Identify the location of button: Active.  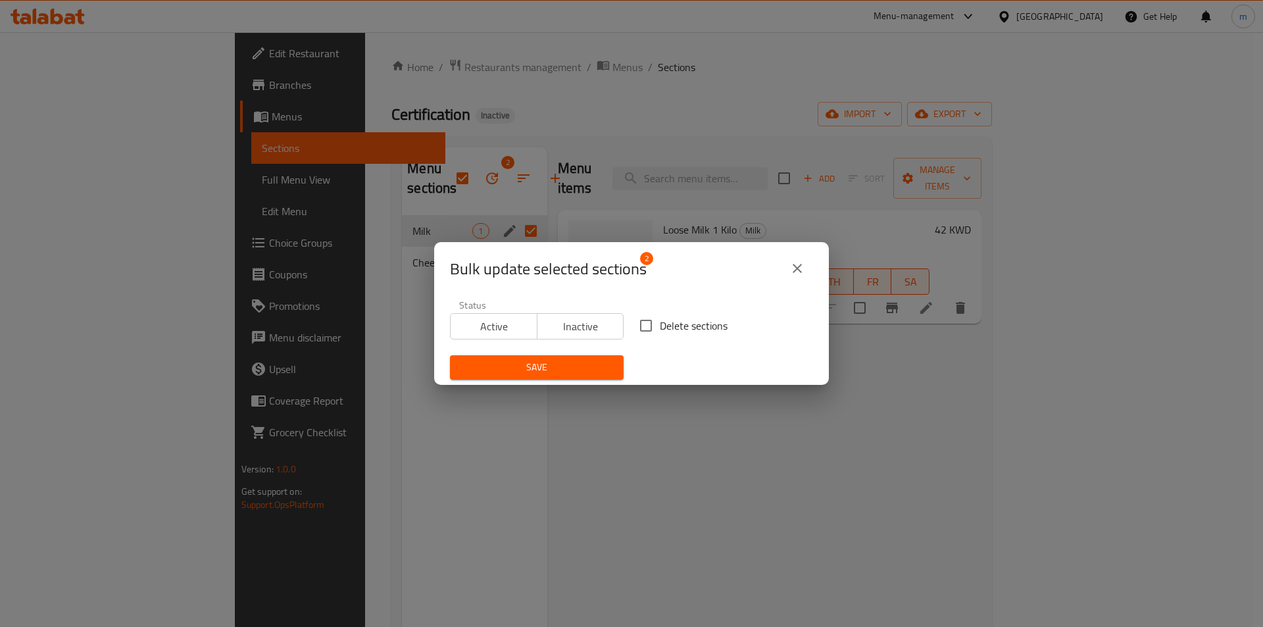
(493, 326).